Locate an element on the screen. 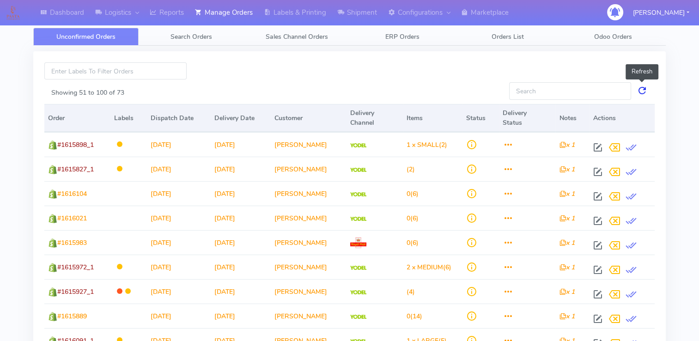 This screenshot has width=699, height=341. input: Search is located at coordinates (570, 90).